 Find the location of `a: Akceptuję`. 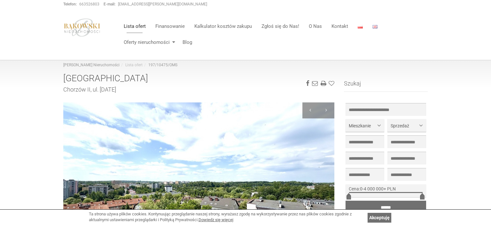

a: Akceptuję is located at coordinates (379, 217).